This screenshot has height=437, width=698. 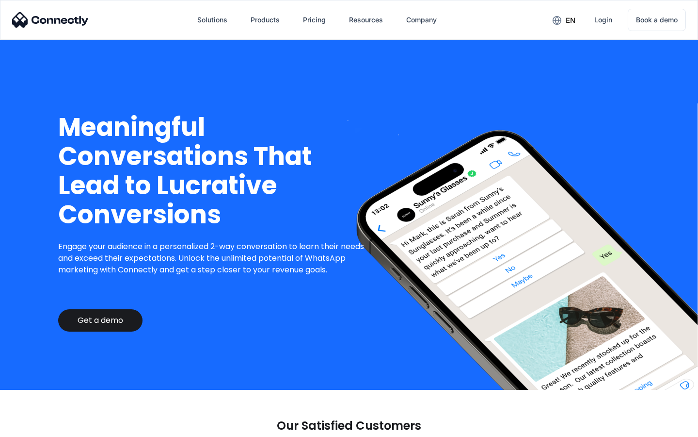 I want to click on a: Book a demo, so click(x=657, y=20).